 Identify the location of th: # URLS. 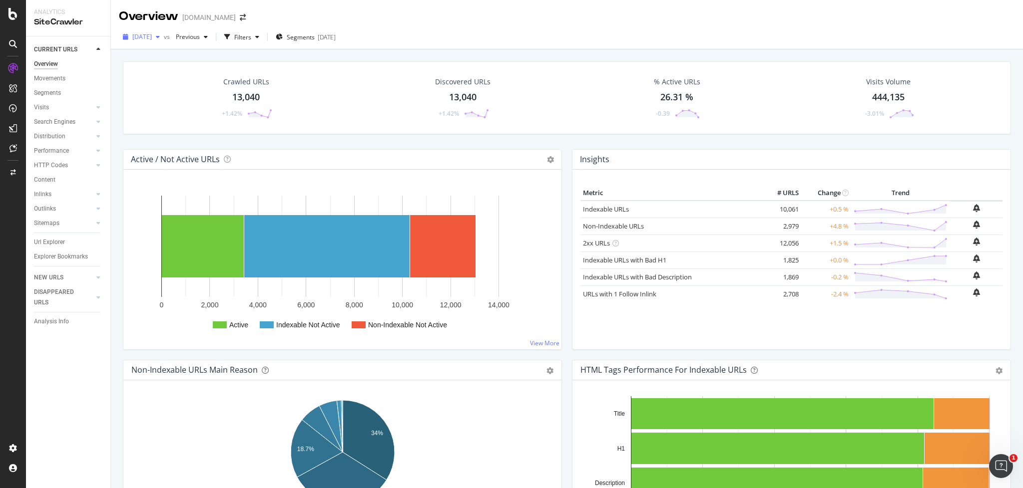
(781, 193).